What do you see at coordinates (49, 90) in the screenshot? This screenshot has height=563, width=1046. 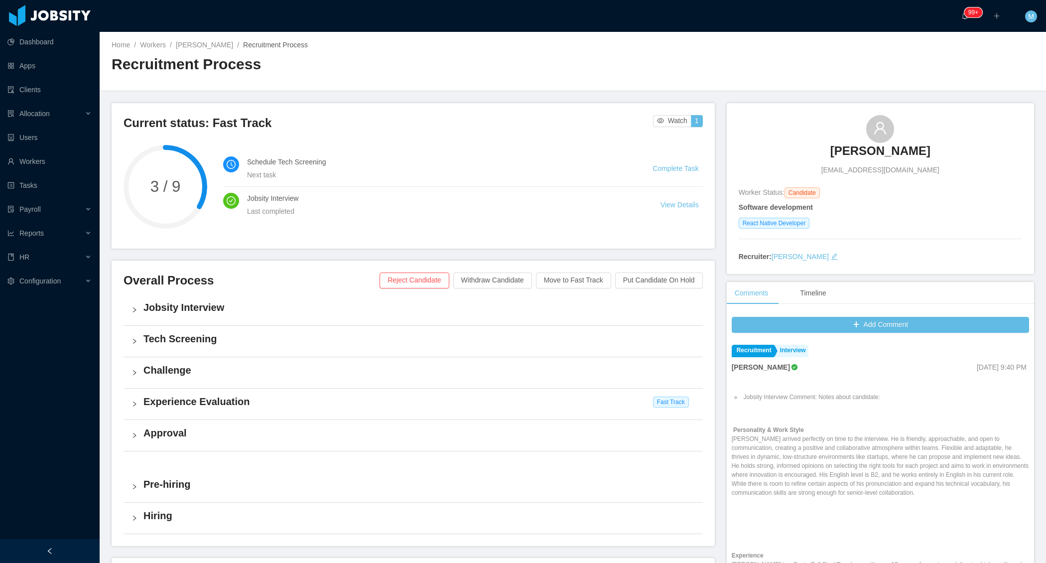 I see `a: icon: auditClients` at bounding box center [49, 90].